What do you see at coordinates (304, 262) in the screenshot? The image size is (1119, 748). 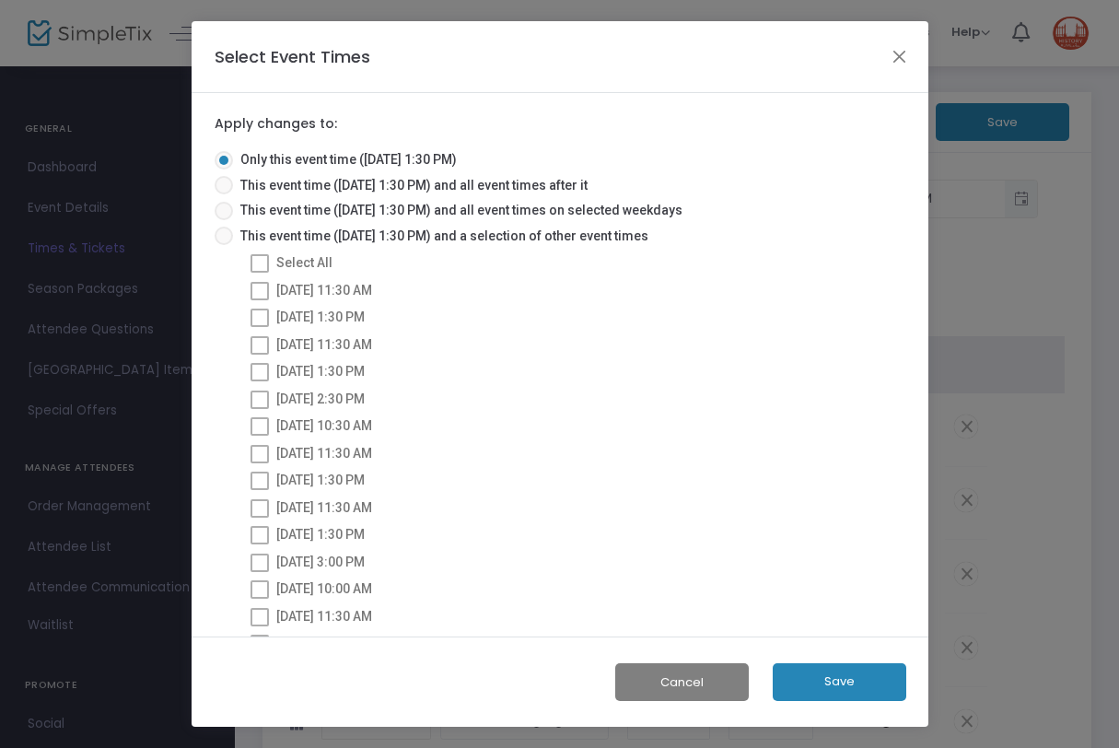 I see `span: Select All` at bounding box center [304, 262].